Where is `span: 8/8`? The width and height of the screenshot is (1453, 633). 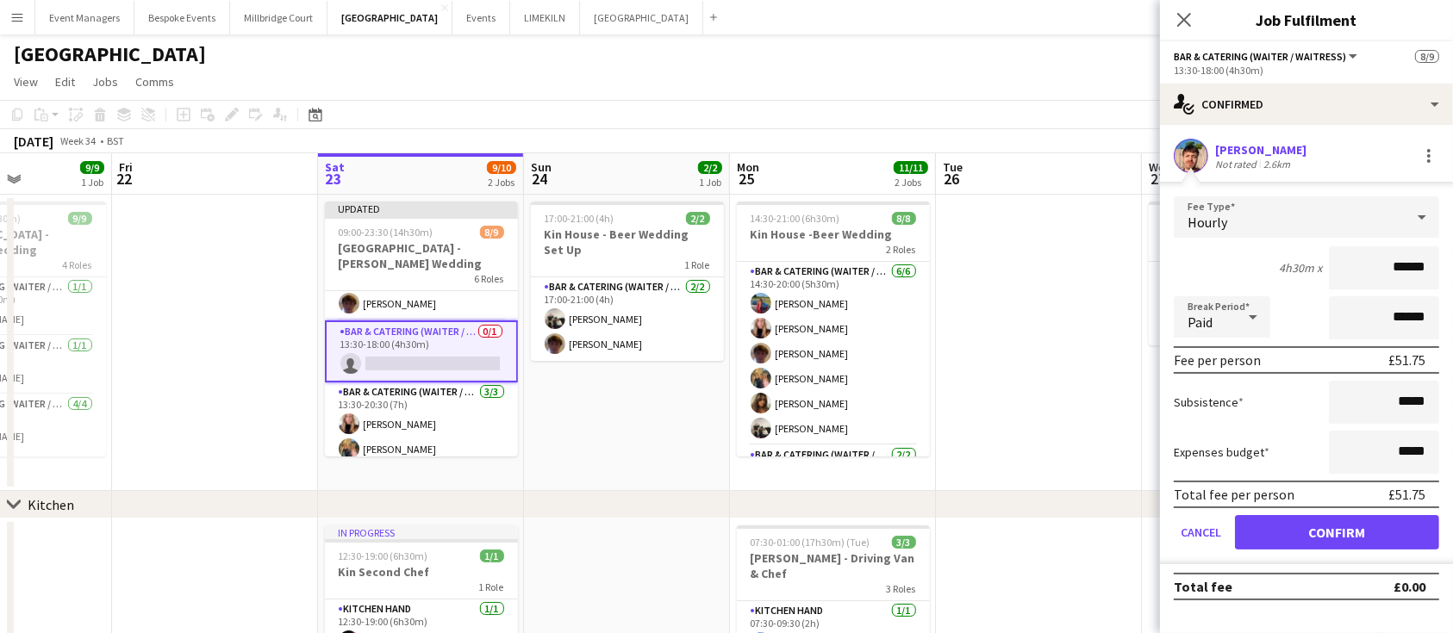 span: 8/8 is located at coordinates (904, 218).